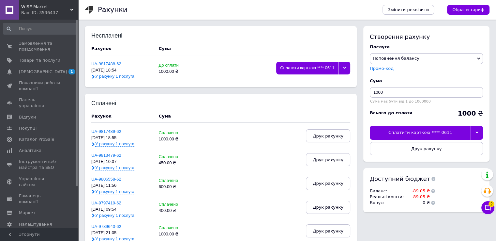  I want to click on span: Аналітика, so click(30, 150).